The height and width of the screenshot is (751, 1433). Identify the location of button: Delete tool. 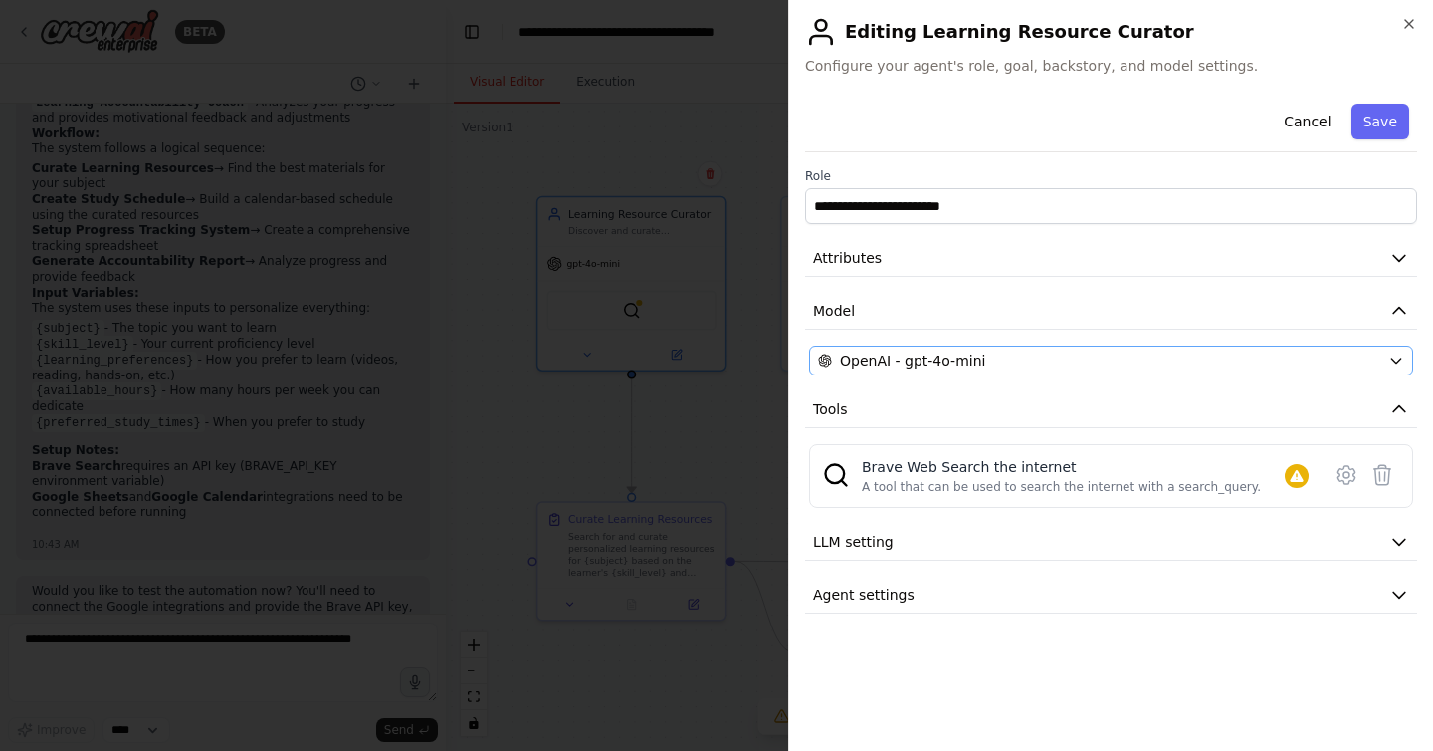
(1383, 475).